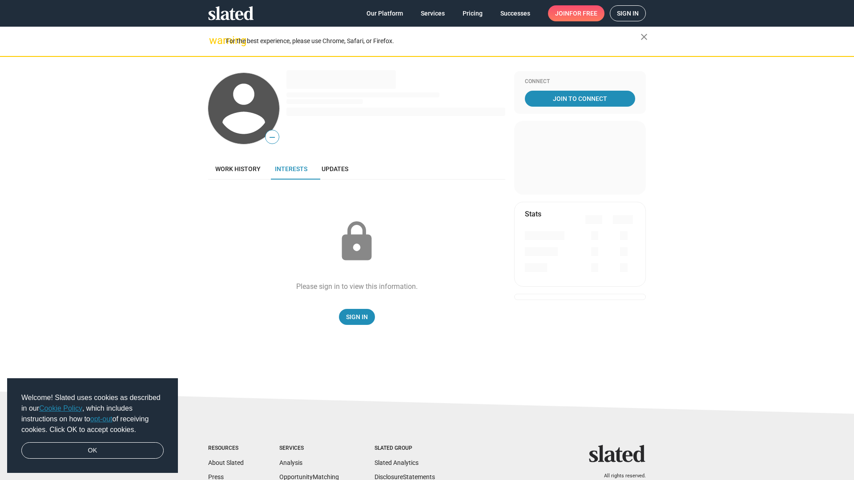 The image size is (854, 480). What do you see at coordinates (357, 286) in the screenshot?
I see `div: Please sign in to view this information.` at bounding box center [357, 286].